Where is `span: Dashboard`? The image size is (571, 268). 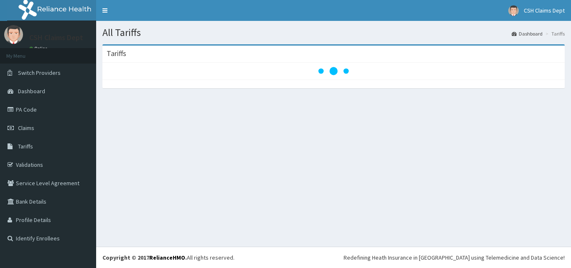 span: Dashboard is located at coordinates (31, 91).